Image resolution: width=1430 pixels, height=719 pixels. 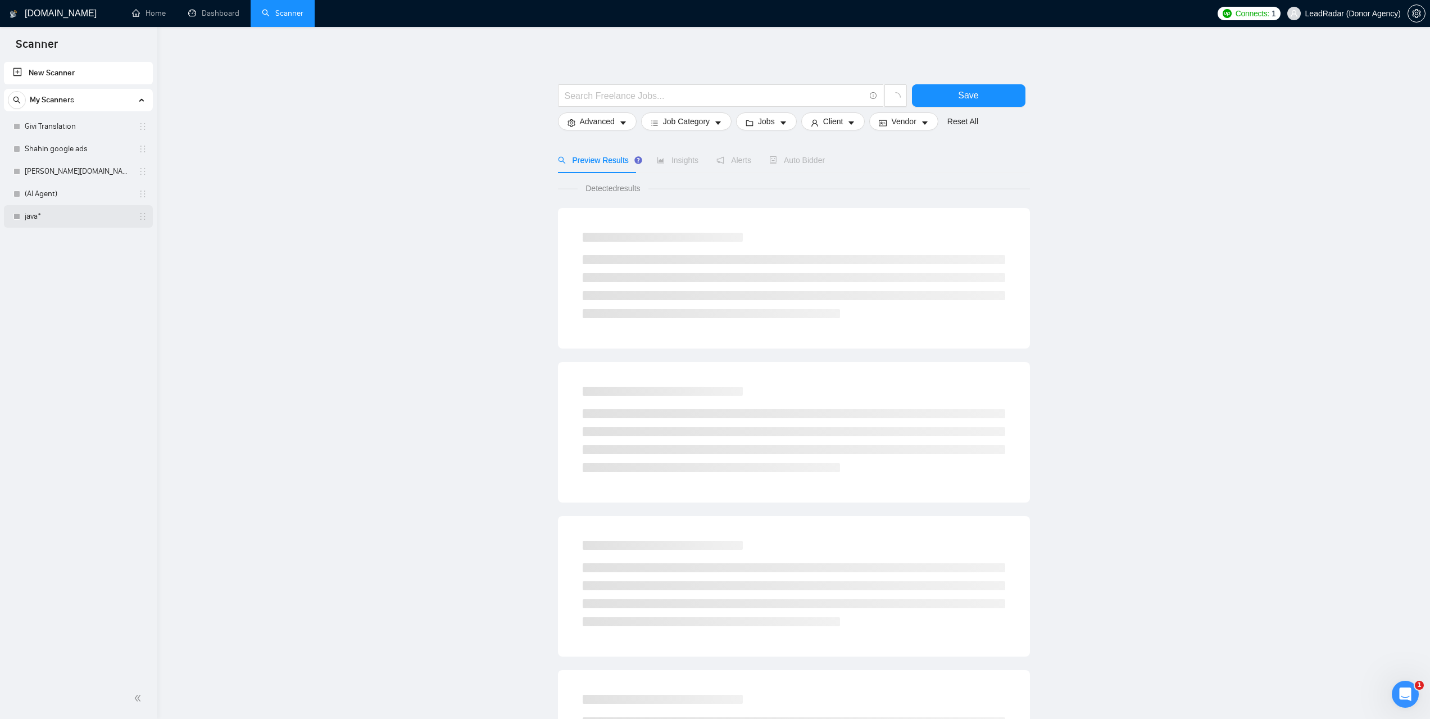 I want to click on span: Jobs, so click(x=766, y=121).